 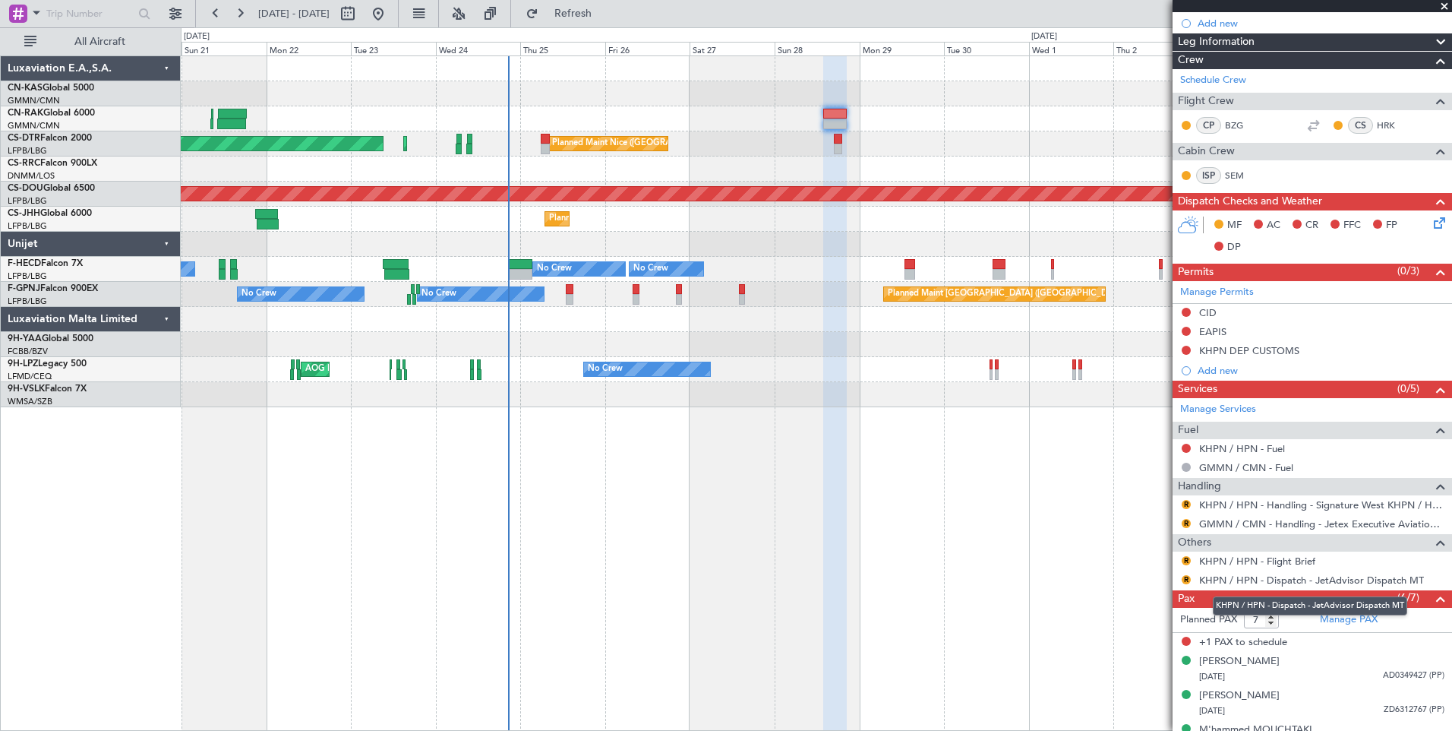 What do you see at coordinates (52, 163) in the screenshot?
I see `a: CS-RRCFalcon 900LX` at bounding box center [52, 163].